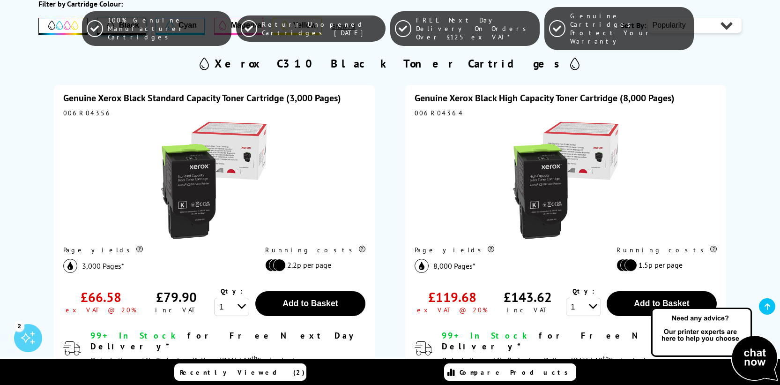 This screenshot has height=385, width=780. I want to click on div: 006R04364, so click(565, 113).